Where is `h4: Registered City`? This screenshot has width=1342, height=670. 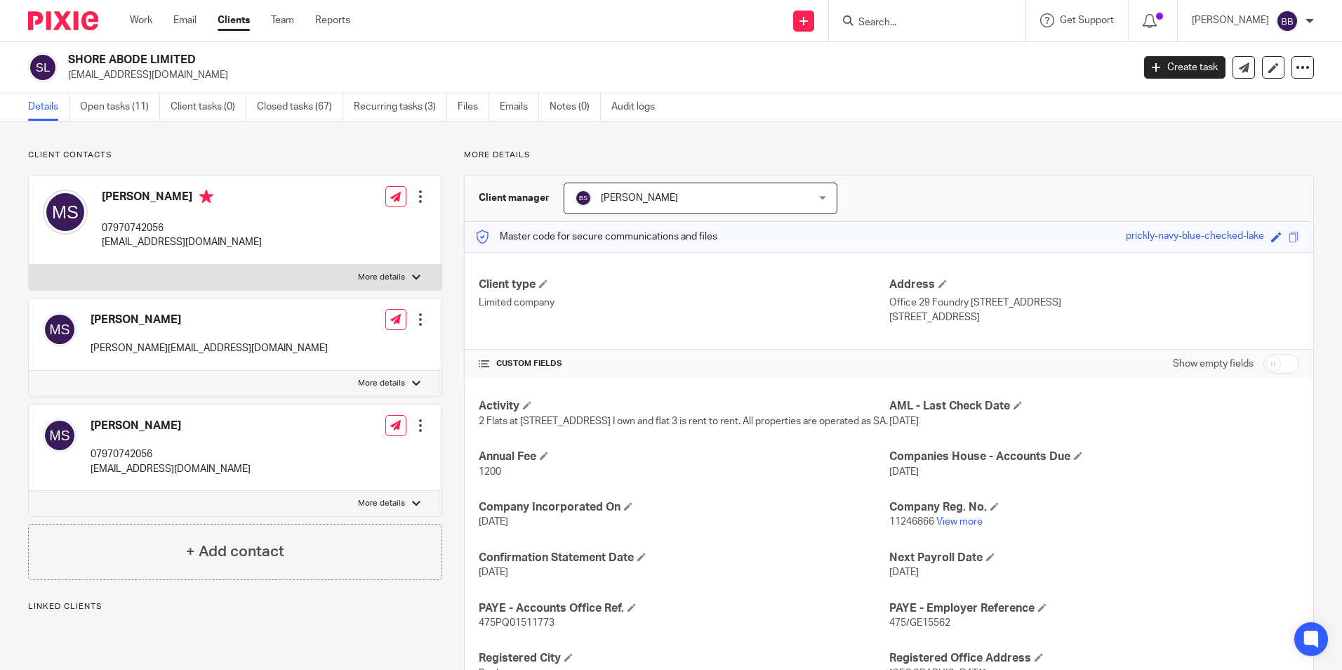 h4: Registered City is located at coordinates (684, 658).